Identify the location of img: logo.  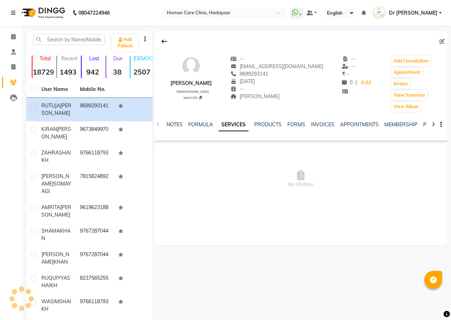
(42, 13).